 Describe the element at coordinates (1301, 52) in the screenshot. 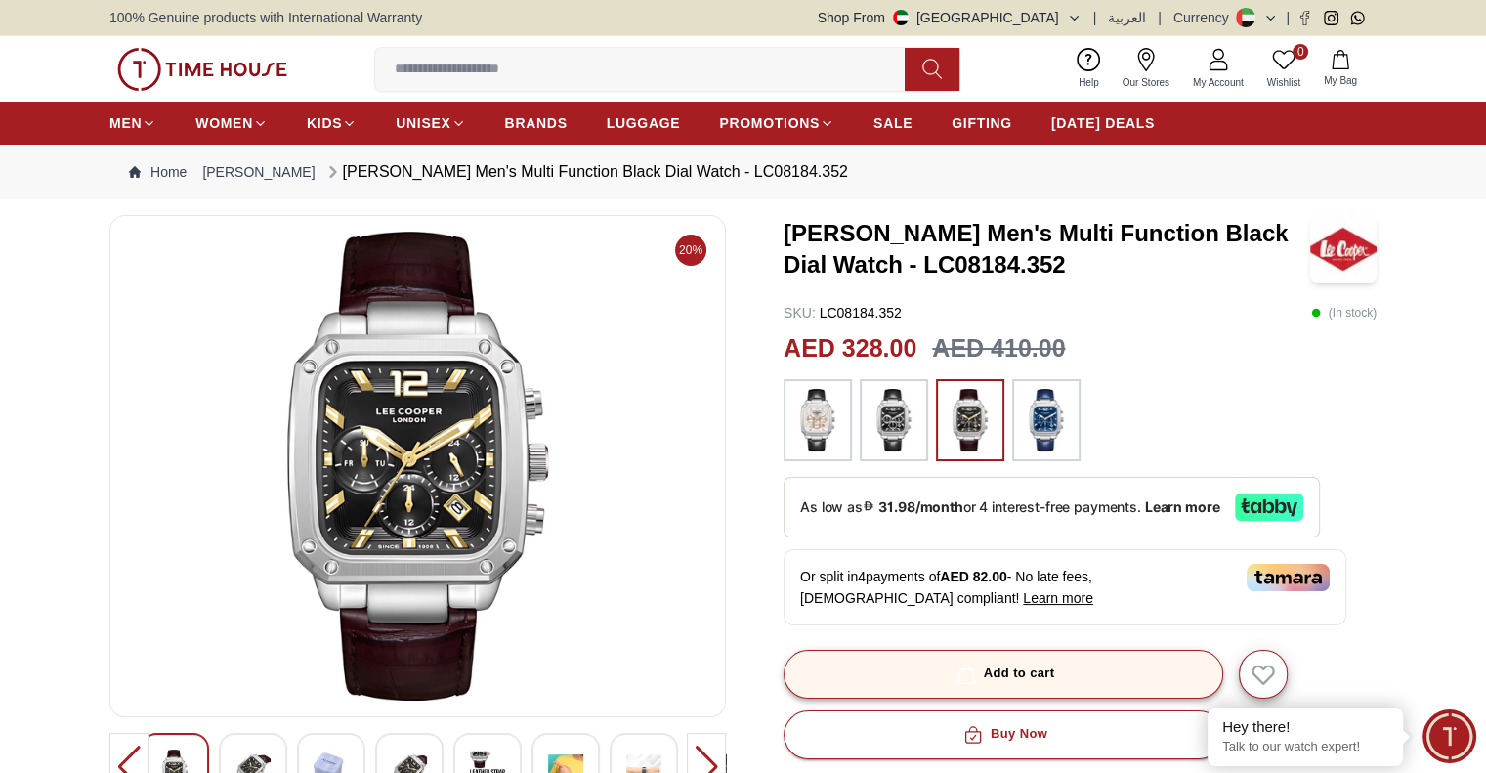

I see `span: 0` at that location.